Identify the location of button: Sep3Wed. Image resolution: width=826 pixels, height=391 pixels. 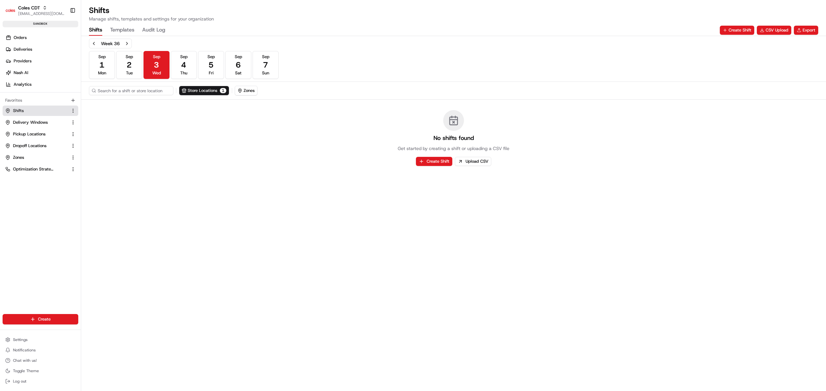
(157, 65).